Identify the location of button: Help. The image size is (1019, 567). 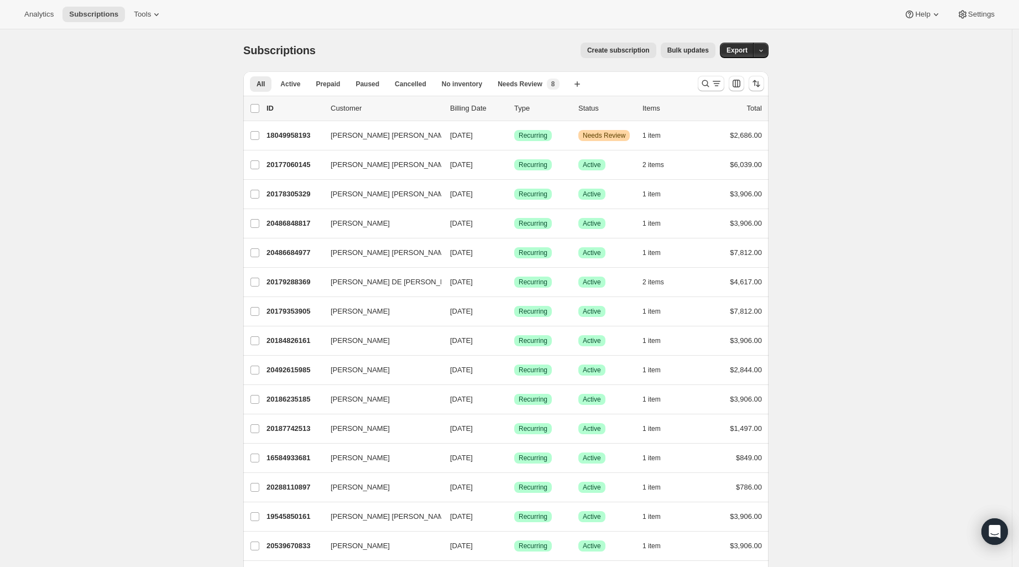
(922, 14).